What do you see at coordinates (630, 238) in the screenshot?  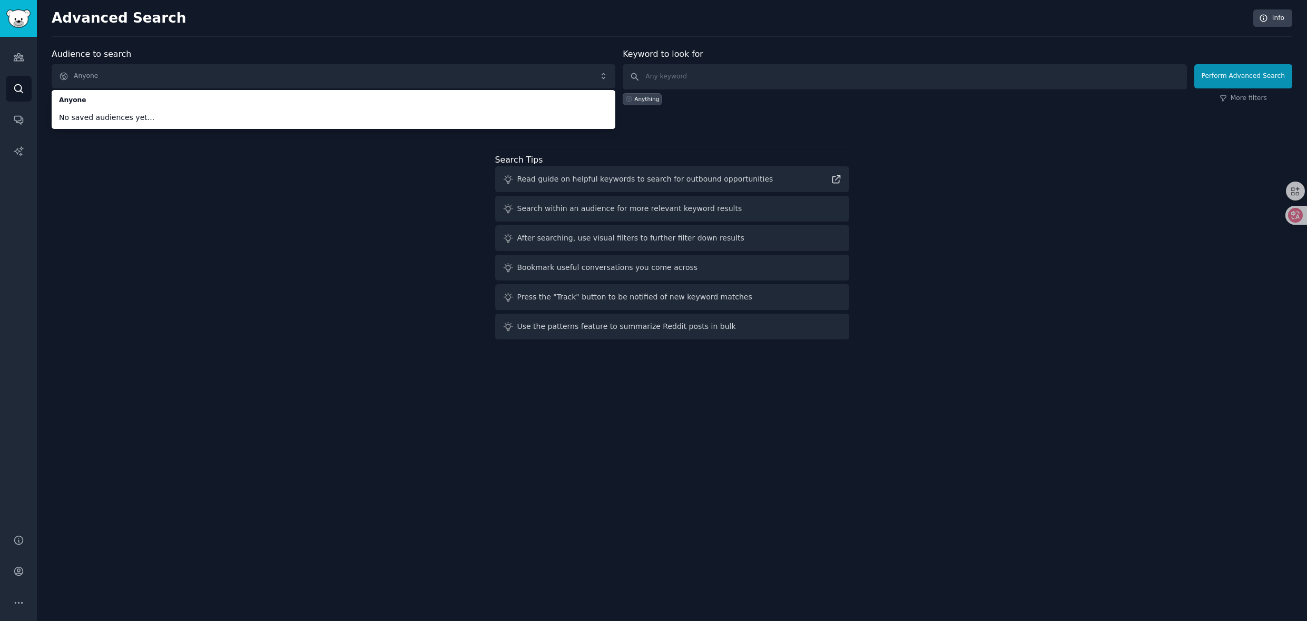 I see `div: After searching, use visual filters to further filter down results` at bounding box center [630, 238].